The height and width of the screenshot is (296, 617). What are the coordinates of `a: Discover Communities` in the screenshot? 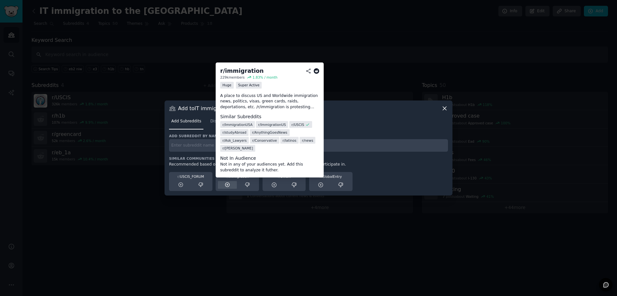 It's located at (232, 123).